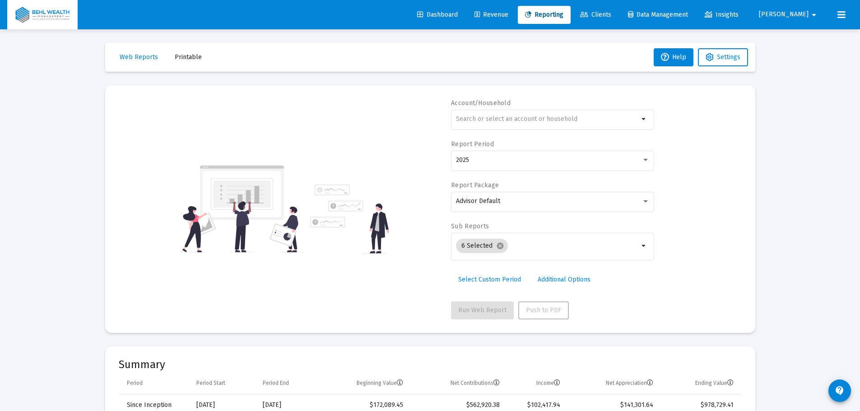 This screenshot has width=860, height=411. What do you see at coordinates (548, 383) in the screenshot?
I see `div: Income` at bounding box center [548, 383].